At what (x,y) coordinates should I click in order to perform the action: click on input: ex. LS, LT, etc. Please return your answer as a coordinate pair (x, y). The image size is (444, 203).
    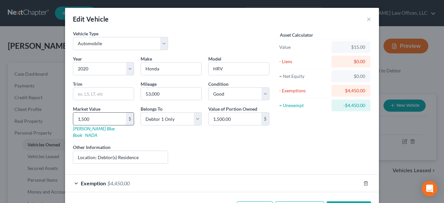
    Looking at the image, I should click on (103, 94).